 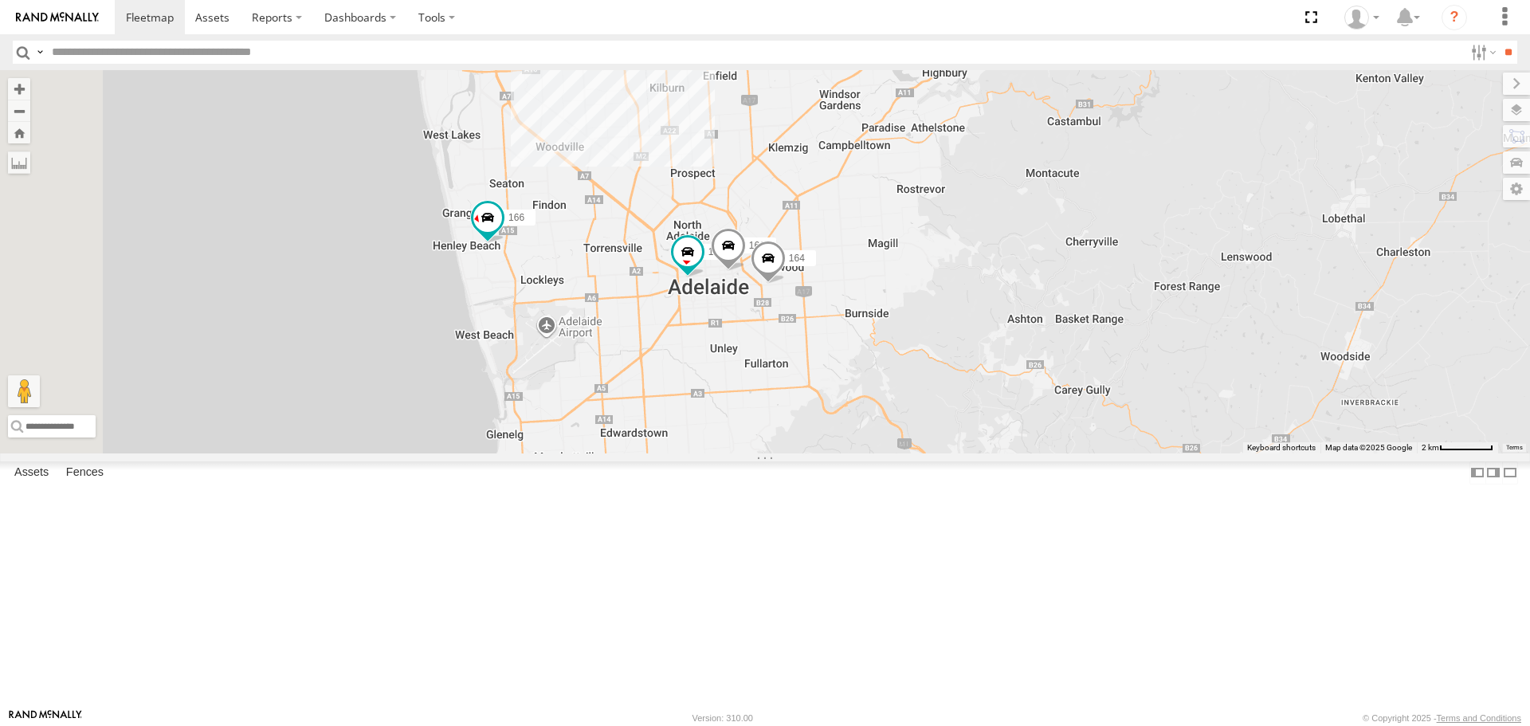 I want to click on a: Terms (opens in new tab), so click(x=1514, y=447).